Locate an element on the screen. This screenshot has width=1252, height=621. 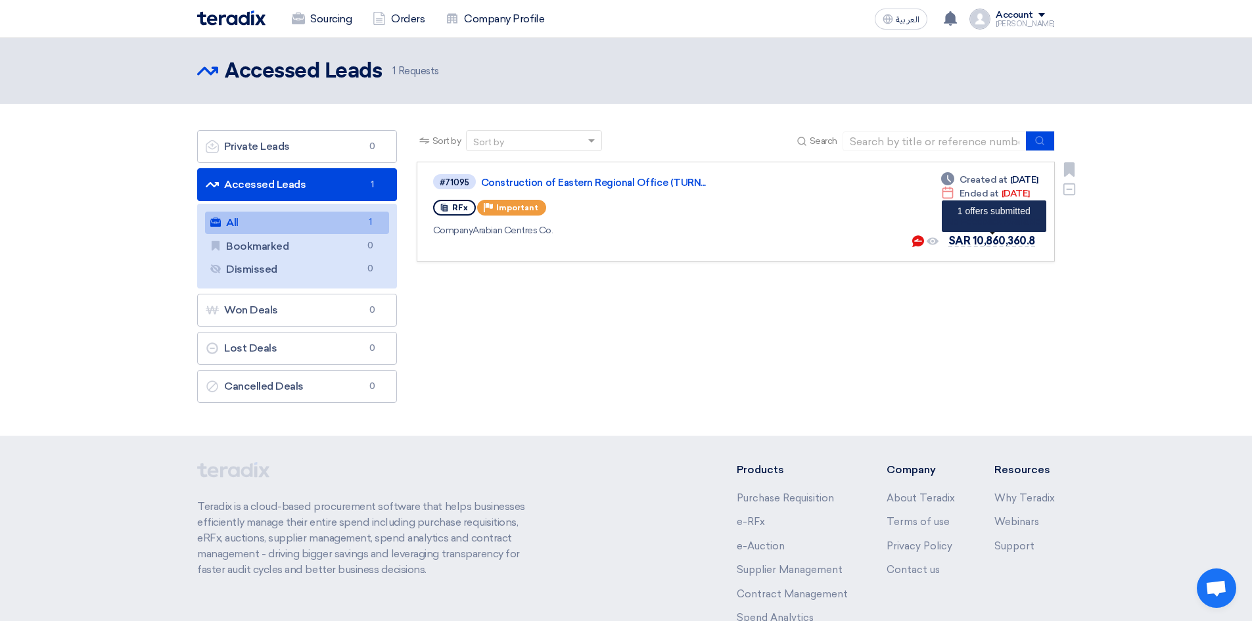
div: No Feedback Available is located at coordinates (994, 222).